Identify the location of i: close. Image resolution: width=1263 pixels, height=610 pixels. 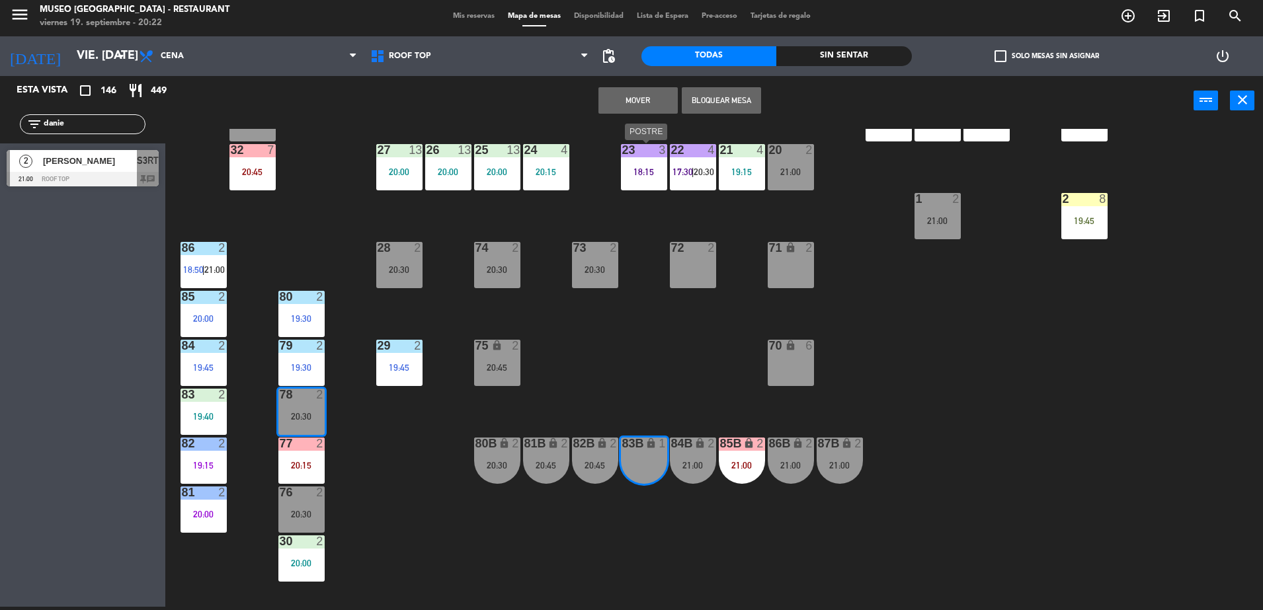
(1243, 100).